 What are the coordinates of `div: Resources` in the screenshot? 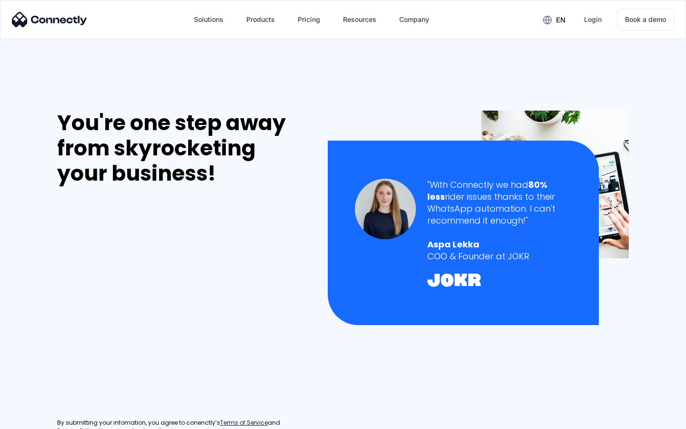 It's located at (360, 20).